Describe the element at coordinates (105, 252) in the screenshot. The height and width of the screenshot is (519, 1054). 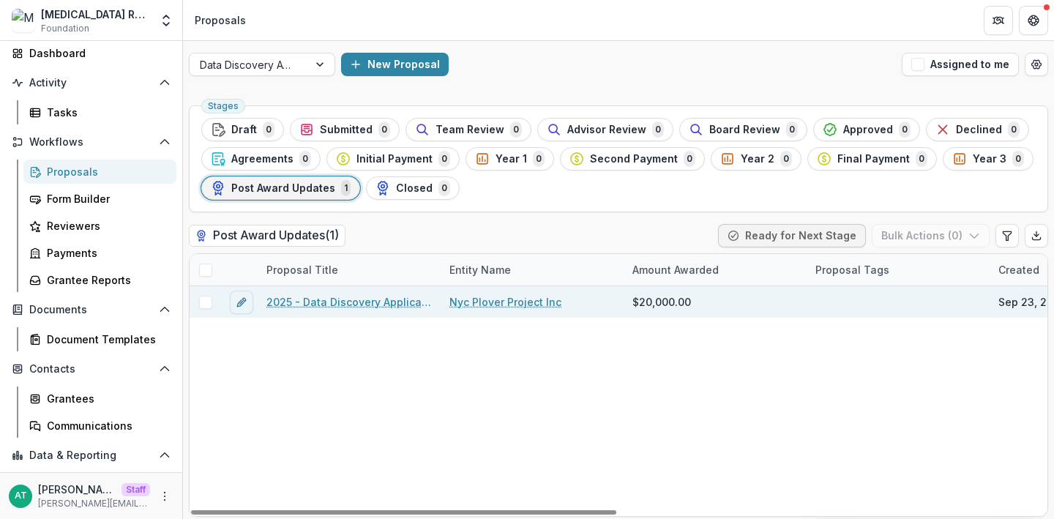
I see `div: Payments` at that location.